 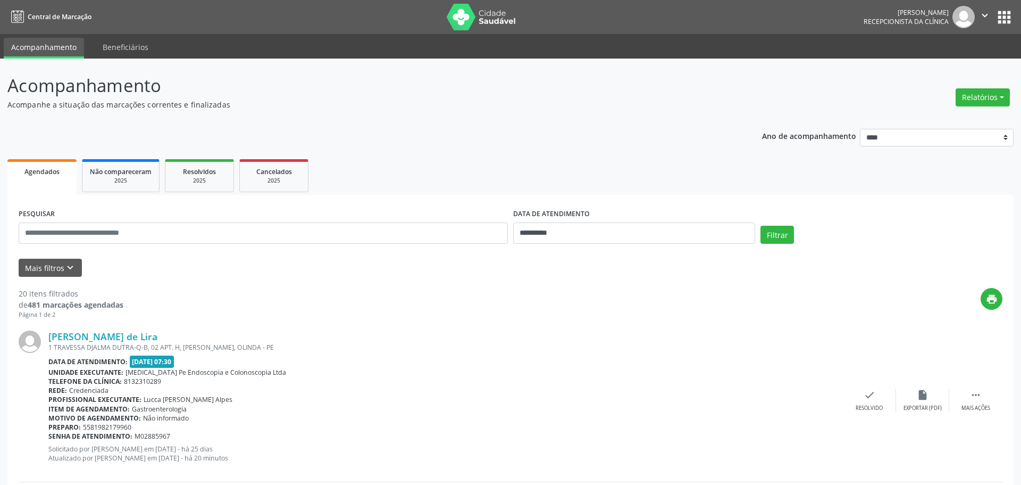 I want to click on button: Relatórios, so click(x=983, y=97).